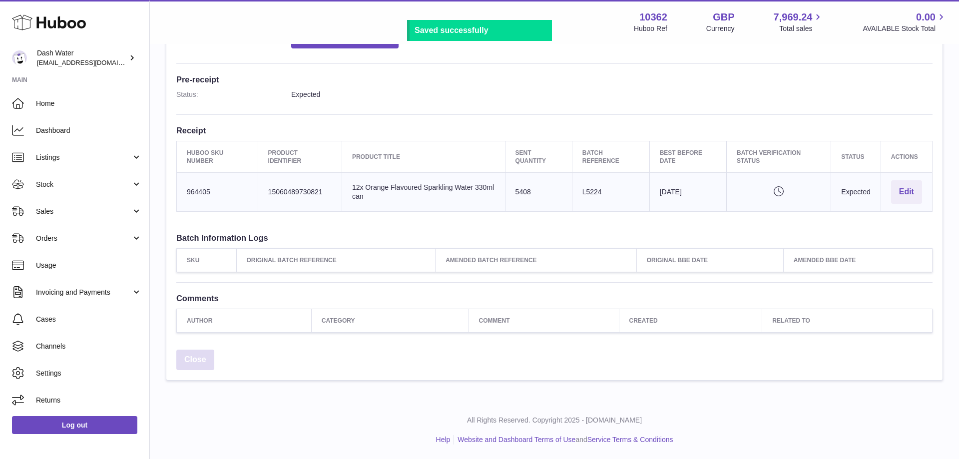 The image size is (959, 459). I want to click on th: Actions, so click(906, 156).